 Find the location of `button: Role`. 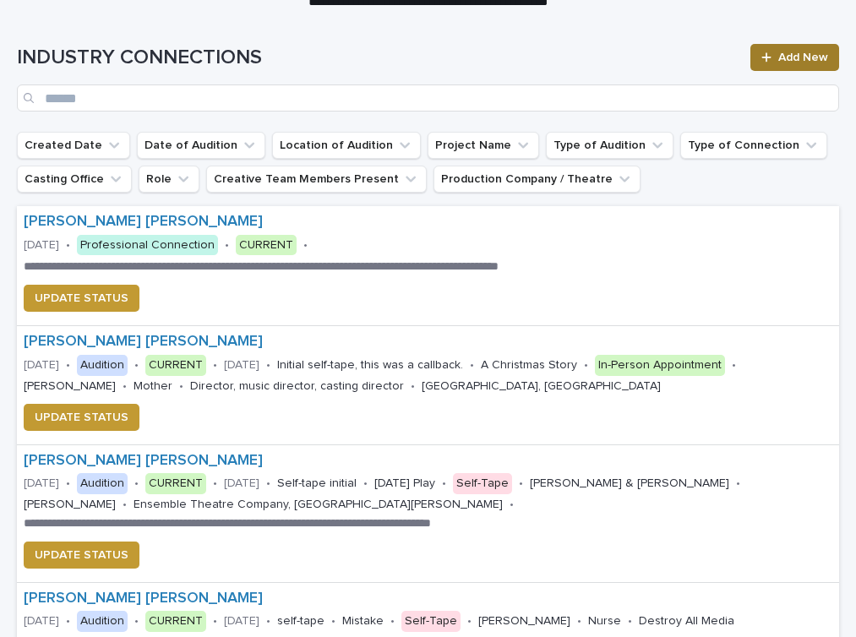

button: Role is located at coordinates (169, 179).